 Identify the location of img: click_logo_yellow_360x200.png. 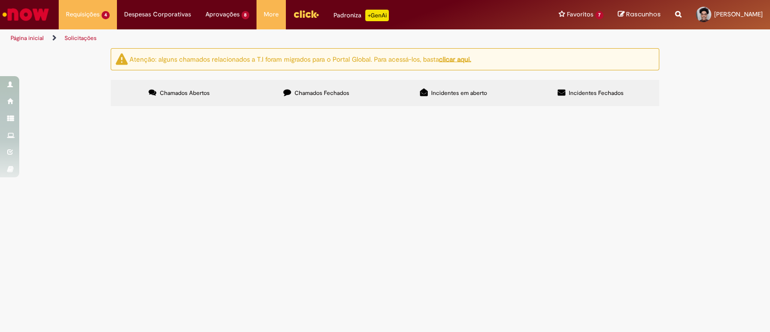
(306, 14).